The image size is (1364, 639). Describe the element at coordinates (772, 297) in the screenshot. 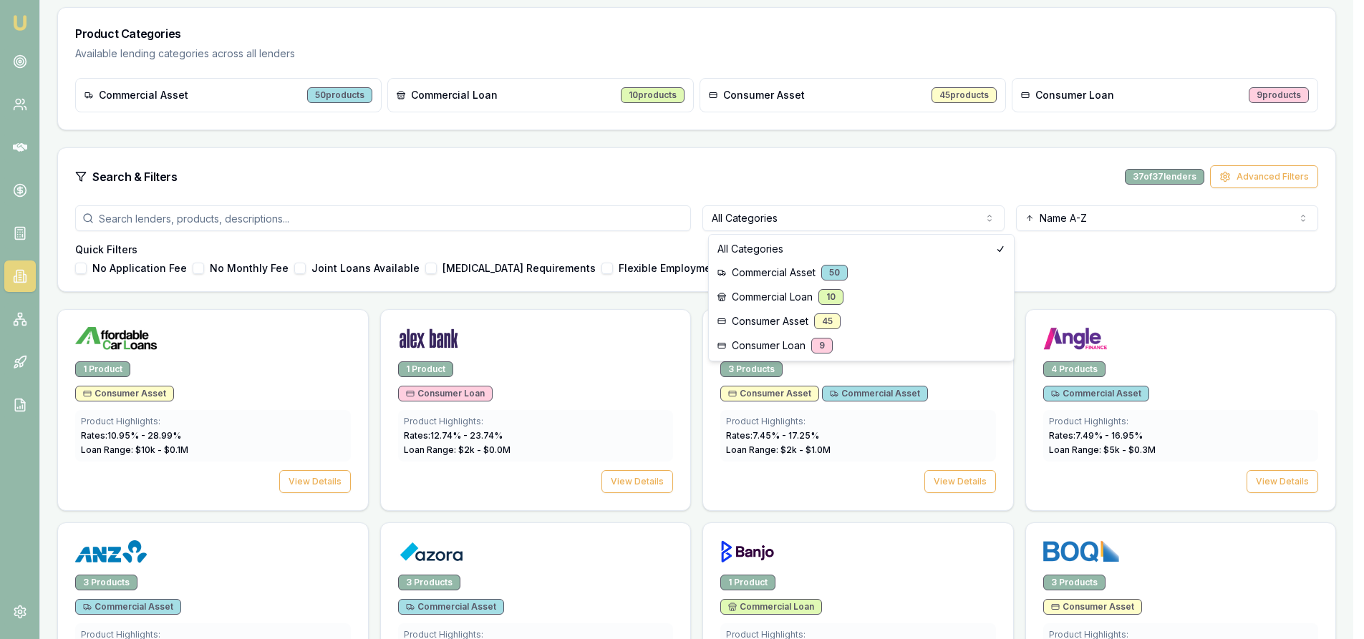

I see `span: Commercial Loan` at that location.